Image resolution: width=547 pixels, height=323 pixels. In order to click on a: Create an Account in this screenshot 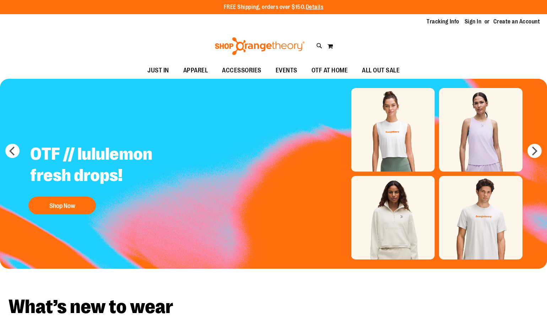, I will do `click(517, 22)`.